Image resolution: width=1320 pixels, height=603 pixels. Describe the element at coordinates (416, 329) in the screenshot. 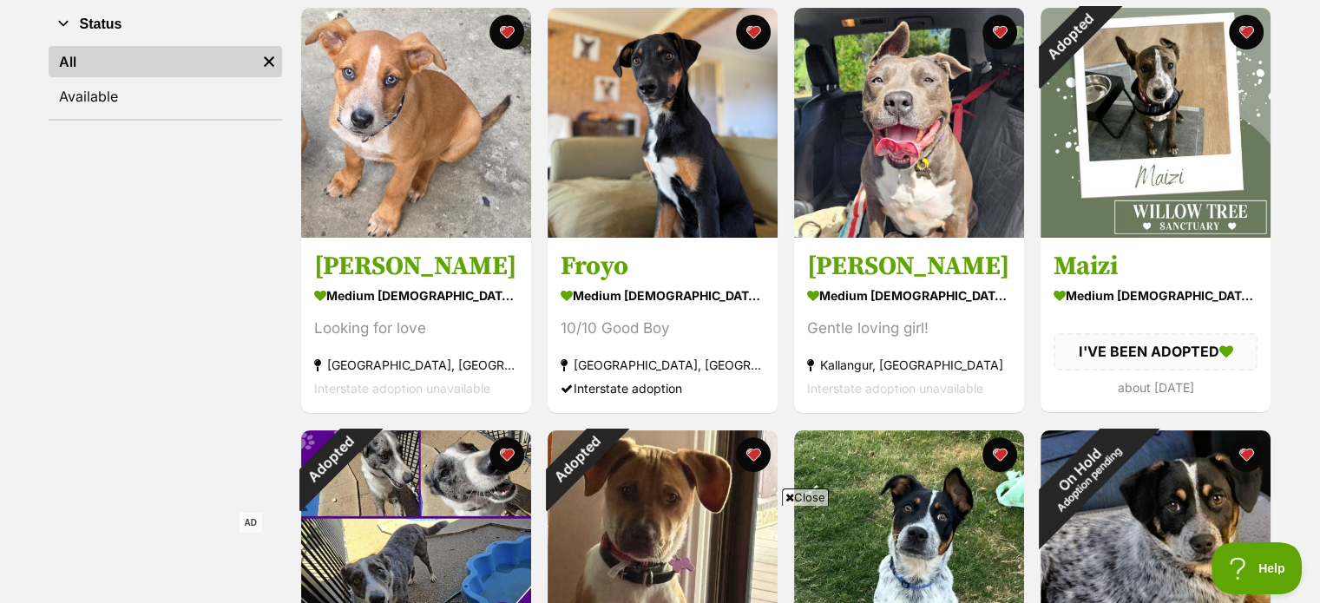

I see `div: Looking for love` at that location.